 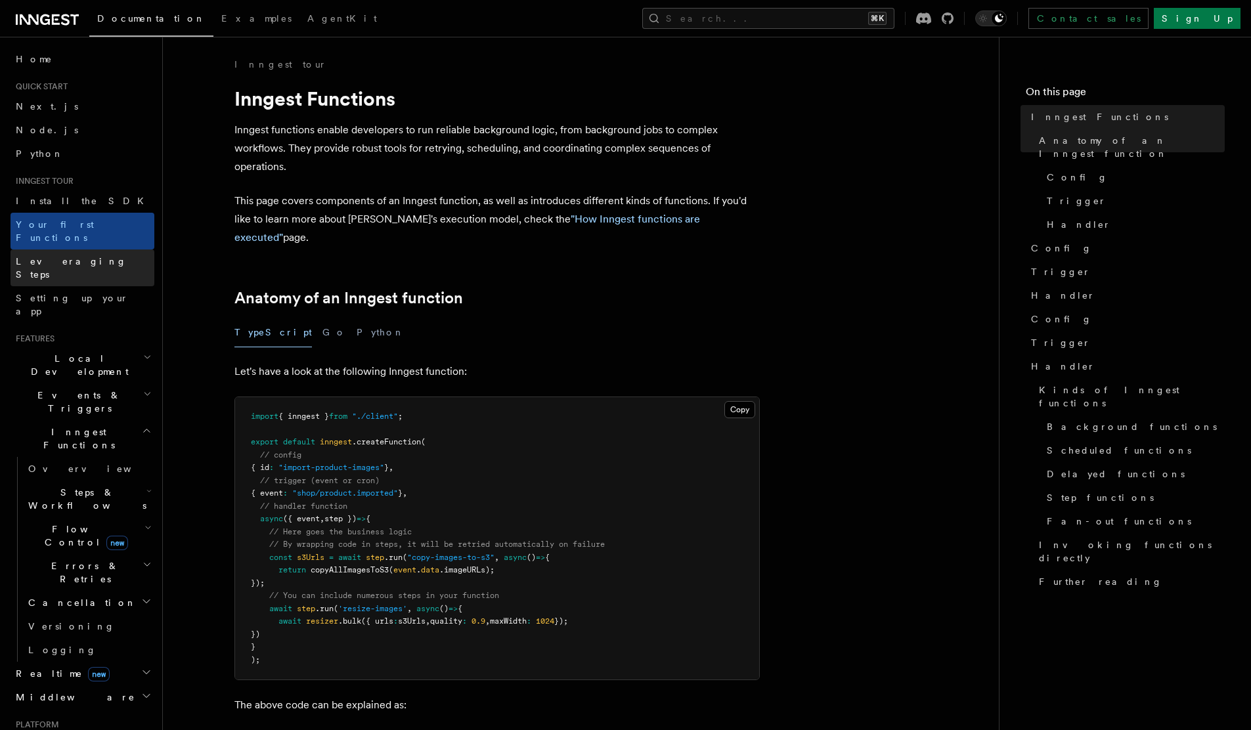 What do you see at coordinates (1132, 397) in the screenshot?
I see `span: Kinds of Inngest functions` at bounding box center [1132, 397].